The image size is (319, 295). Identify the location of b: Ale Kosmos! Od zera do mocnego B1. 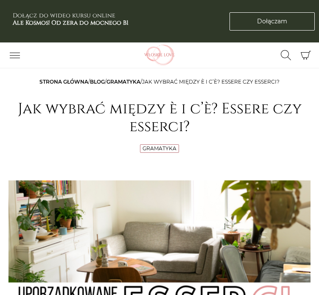
(70, 22).